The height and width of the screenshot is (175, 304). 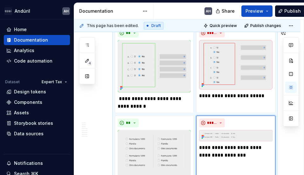 What do you see at coordinates (37, 61) in the screenshot?
I see `a: Code automation` at bounding box center [37, 61].